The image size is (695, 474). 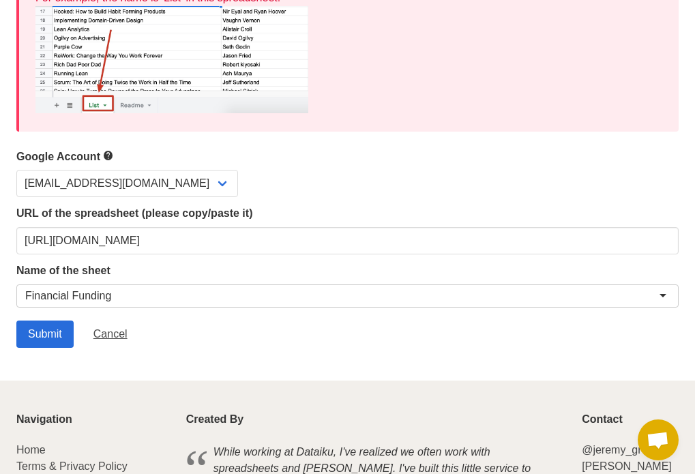 What do you see at coordinates (658, 440) in the screenshot?
I see `div: Open chat` at bounding box center [658, 440].